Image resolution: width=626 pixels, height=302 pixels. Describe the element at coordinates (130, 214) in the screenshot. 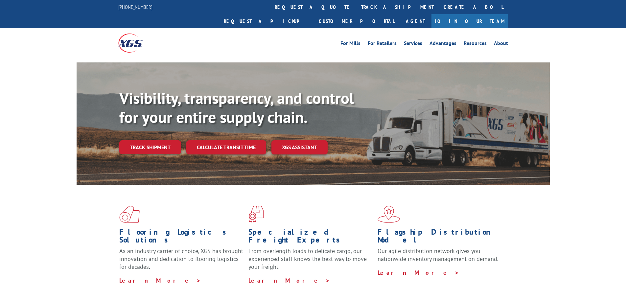

I see `img: xgs-icon-total-supply-chain-intelligence-red` at that location.